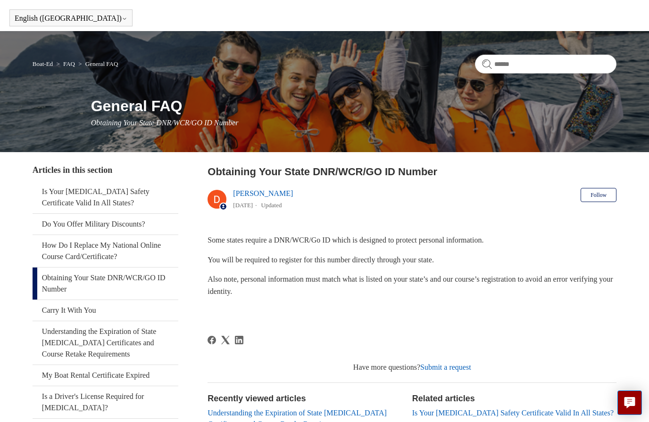 The image size is (649, 422). What do you see at coordinates (411, 172) in the screenshot?
I see `h2: Obtaining Your State DNR/WCR/GO ID Number` at bounding box center [411, 172].